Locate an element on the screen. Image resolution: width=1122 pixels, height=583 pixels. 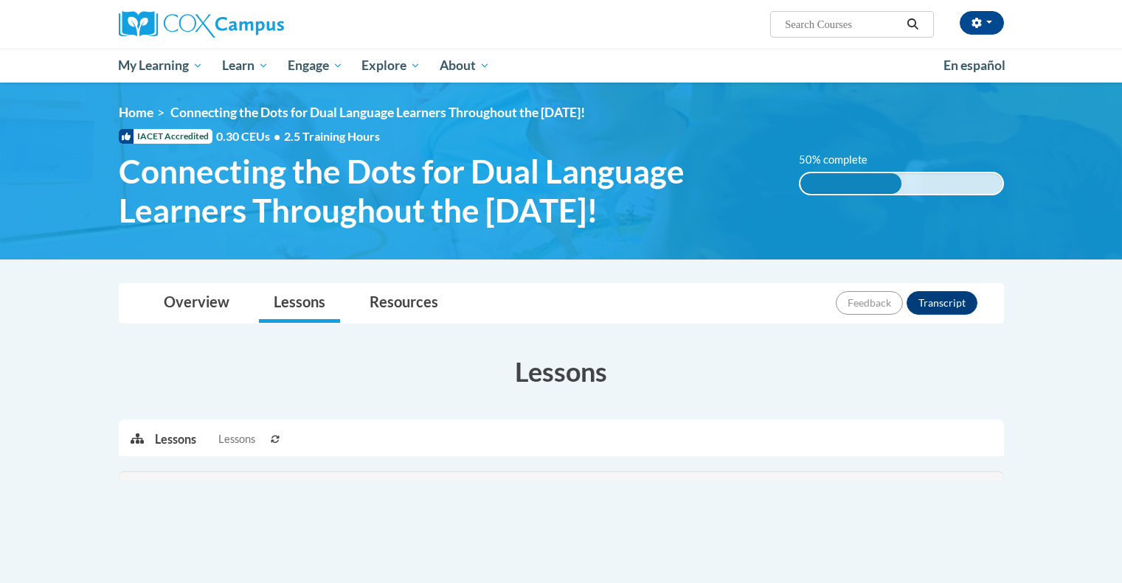
h3: Lessons is located at coordinates (561, 372).